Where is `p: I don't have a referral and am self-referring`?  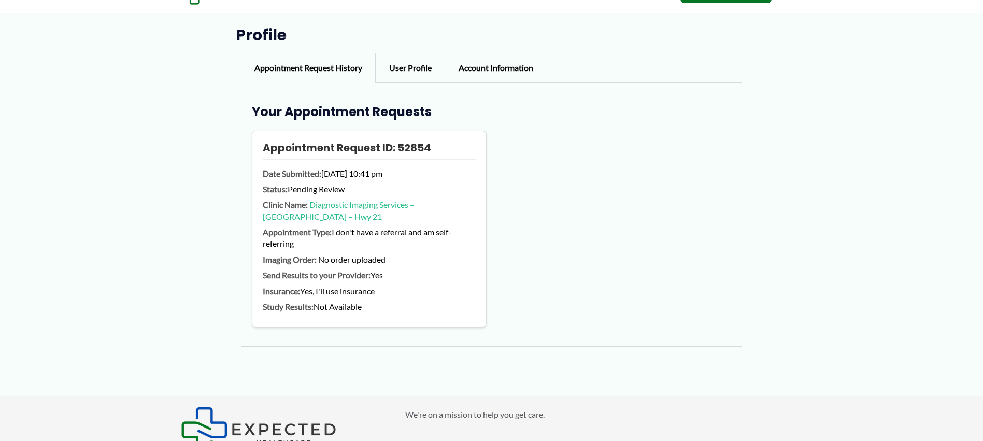
p: I don't have a referral and am self-referring is located at coordinates (369, 238).